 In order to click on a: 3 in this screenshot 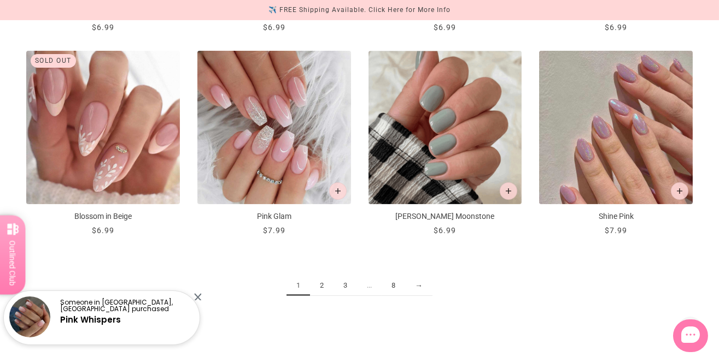, I will do `click(345, 286)`.